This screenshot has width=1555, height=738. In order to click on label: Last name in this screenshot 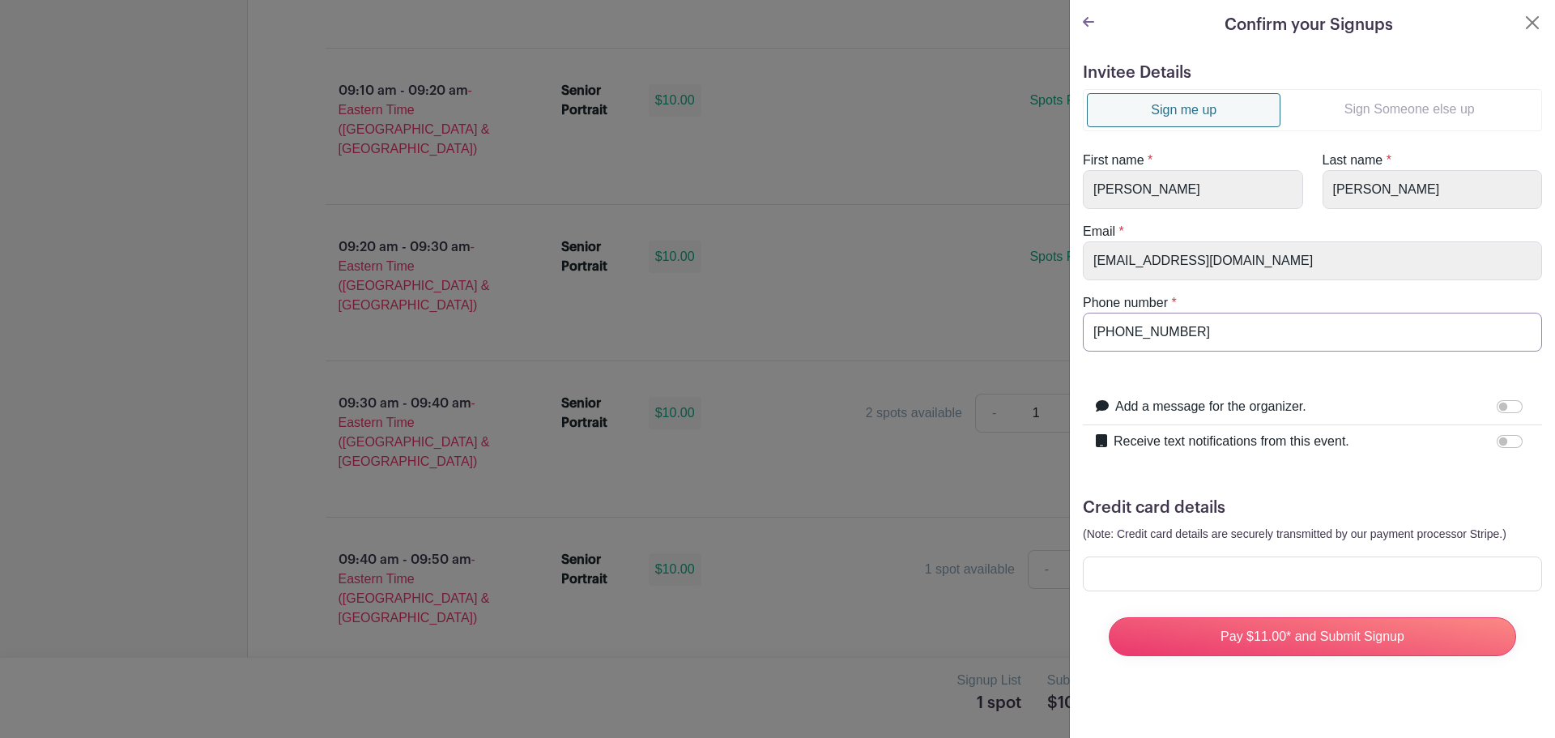, I will do `click(1352, 160)`.